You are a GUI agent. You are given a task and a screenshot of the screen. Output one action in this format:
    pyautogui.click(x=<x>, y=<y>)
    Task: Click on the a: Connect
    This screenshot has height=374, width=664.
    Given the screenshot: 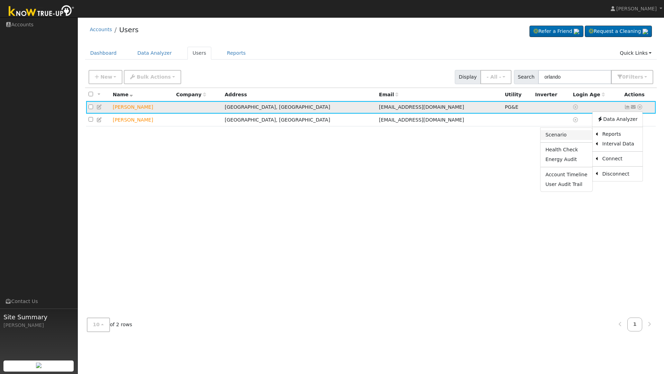 What is the action you would take?
    pyautogui.click(x=620, y=159)
    